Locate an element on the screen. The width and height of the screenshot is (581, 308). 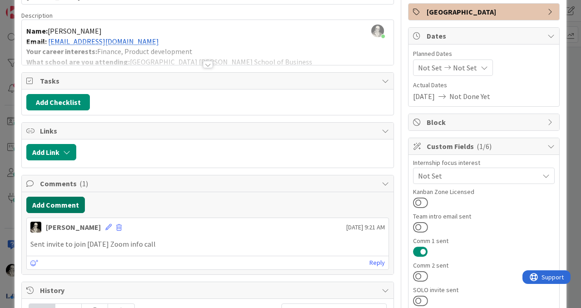
div: Comm 1 sent is located at coordinates (484, 241).